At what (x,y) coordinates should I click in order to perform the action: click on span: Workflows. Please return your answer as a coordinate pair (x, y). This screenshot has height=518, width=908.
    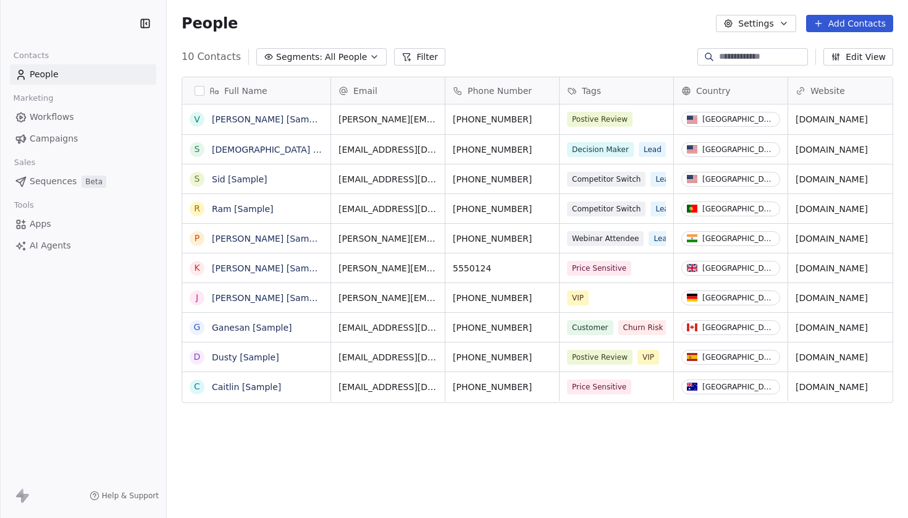
    Looking at the image, I should click on (52, 117).